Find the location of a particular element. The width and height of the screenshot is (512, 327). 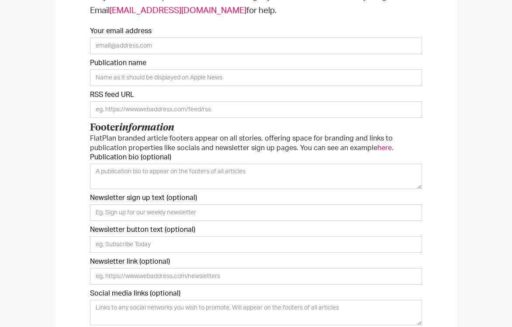

label: Publication name is located at coordinates (256, 63).